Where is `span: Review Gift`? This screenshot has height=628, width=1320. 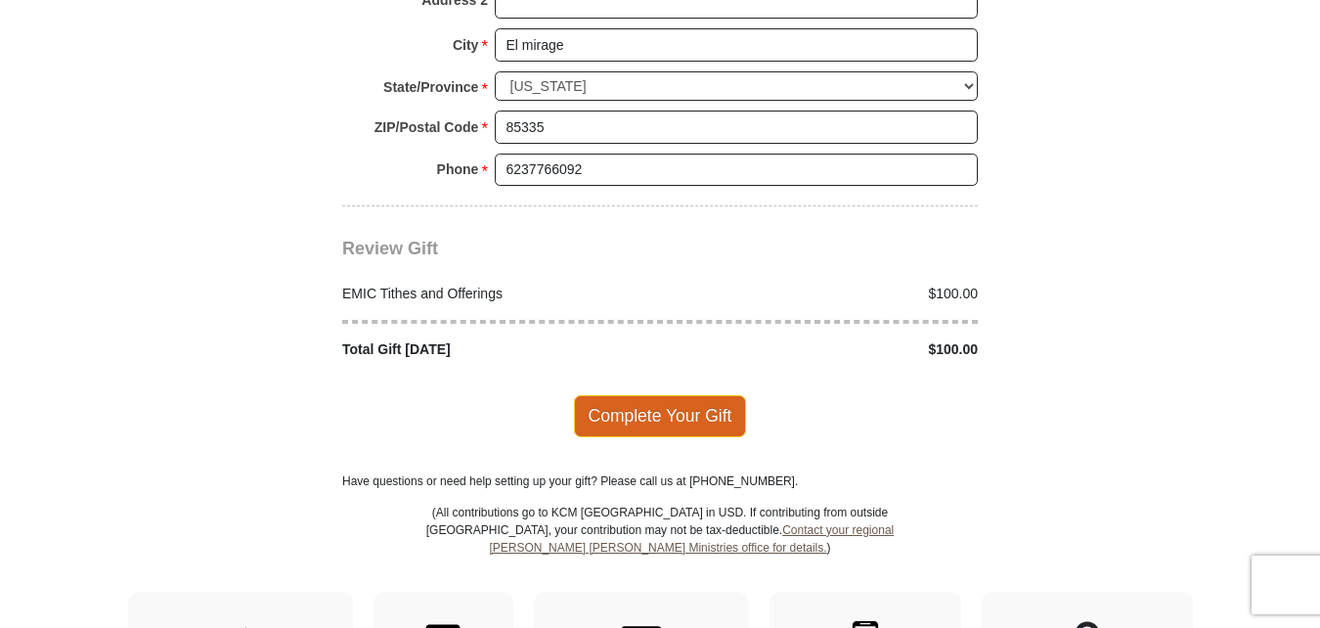 span: Review Gift is located at coordinates (390, 248).